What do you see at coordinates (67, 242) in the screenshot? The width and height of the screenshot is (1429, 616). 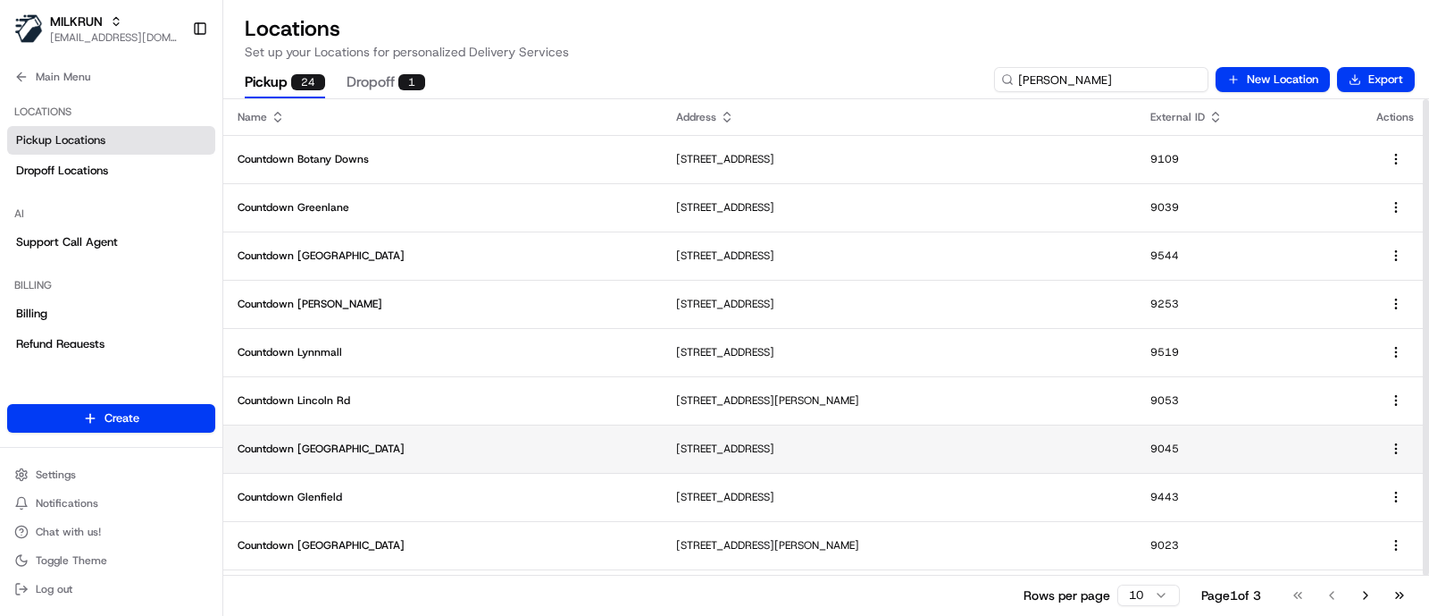 I see `span: Support Call Agent` at bounding box center [67, 242].